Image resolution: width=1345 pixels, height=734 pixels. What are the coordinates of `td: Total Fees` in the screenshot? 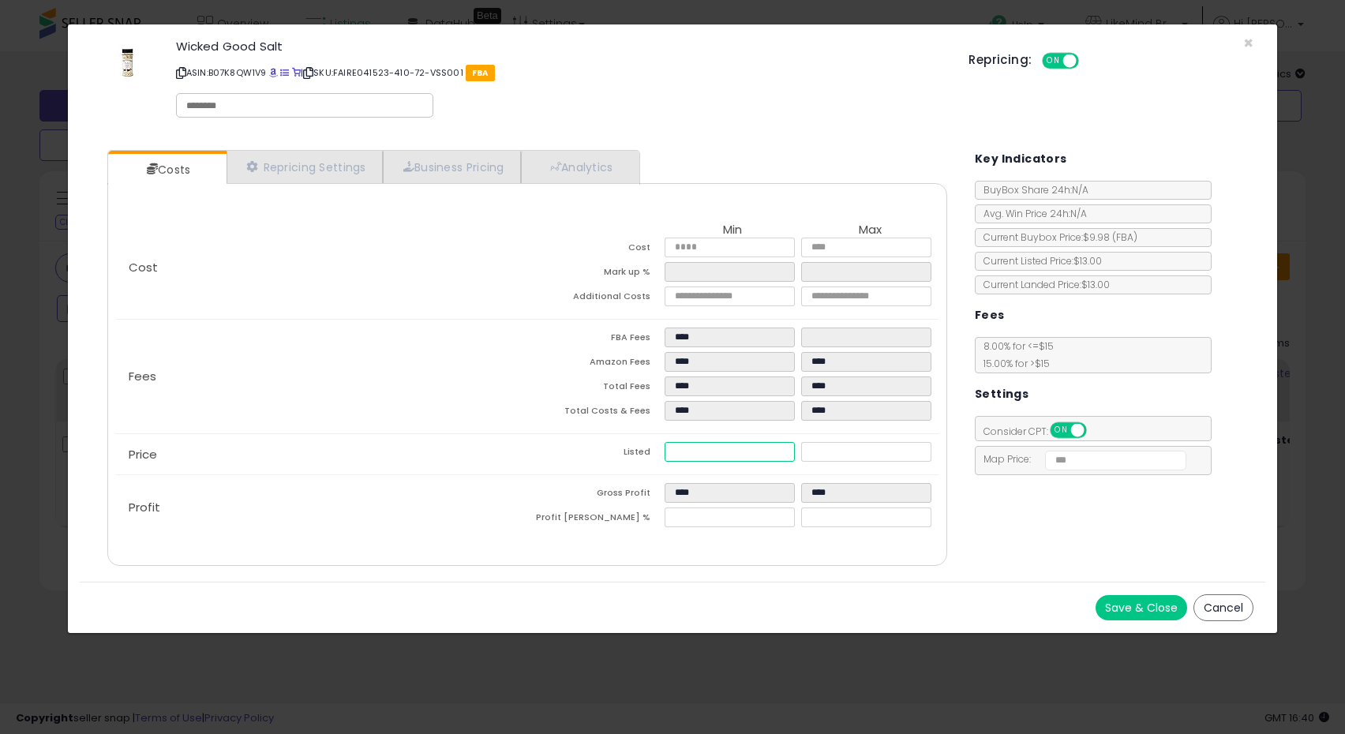 It's located at (596, 388).